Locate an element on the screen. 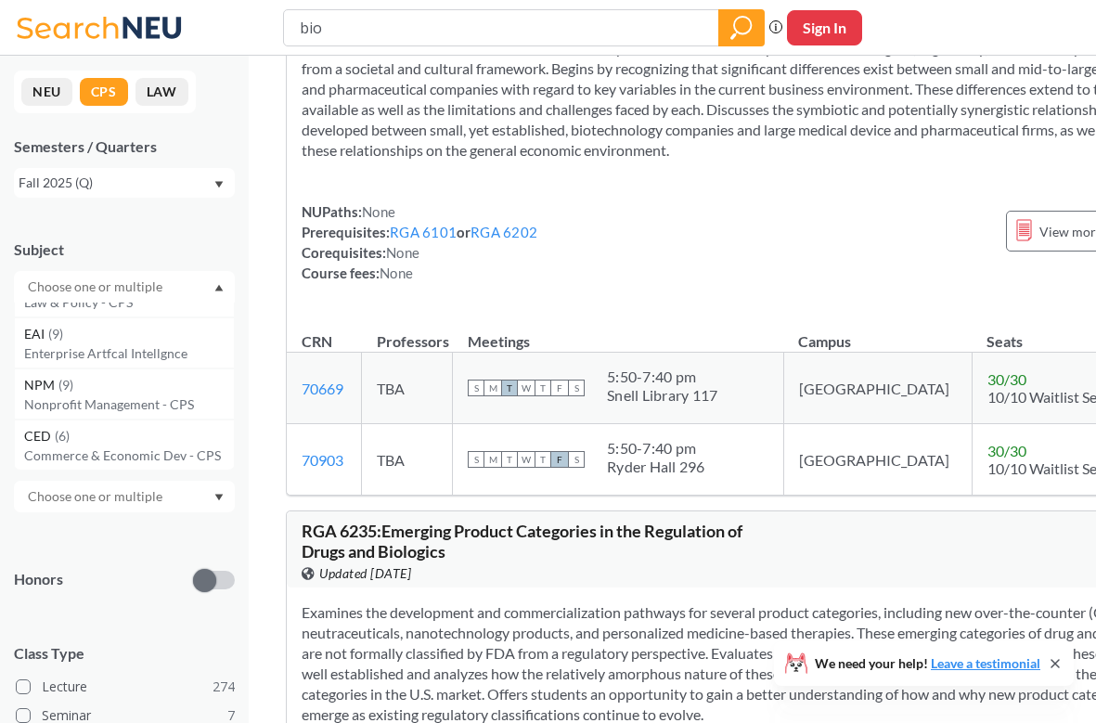  span: ( 6 ) is located at coordinates (62, 435).